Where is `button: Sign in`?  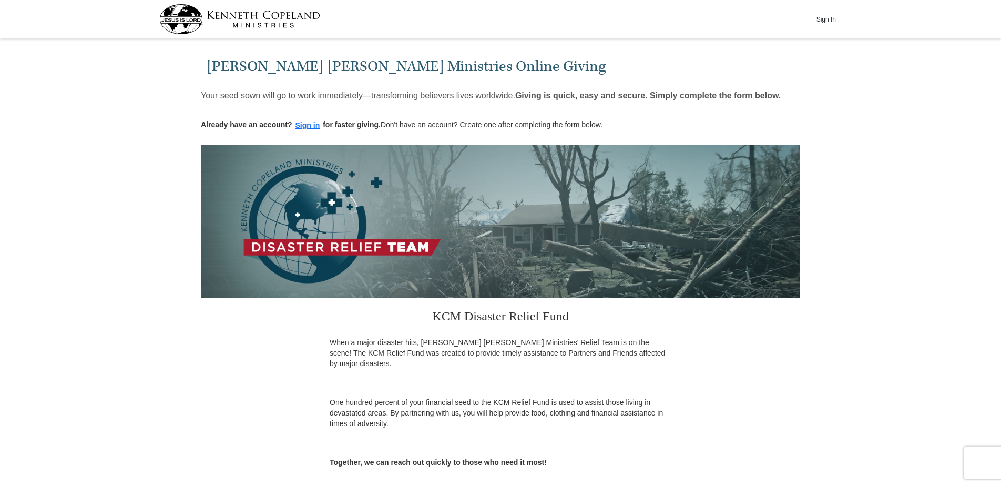 button: Sign in is located at coordinates (307, 125).